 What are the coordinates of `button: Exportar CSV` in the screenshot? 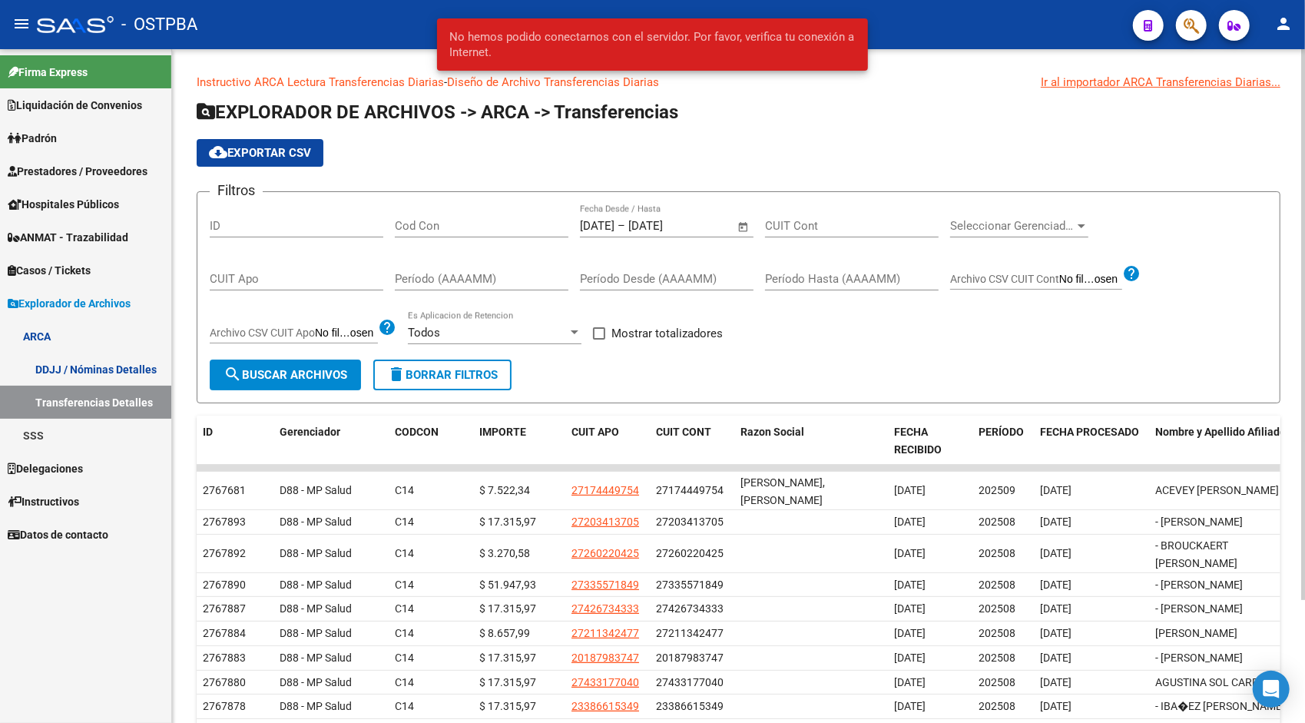 It's located at (260, 153).